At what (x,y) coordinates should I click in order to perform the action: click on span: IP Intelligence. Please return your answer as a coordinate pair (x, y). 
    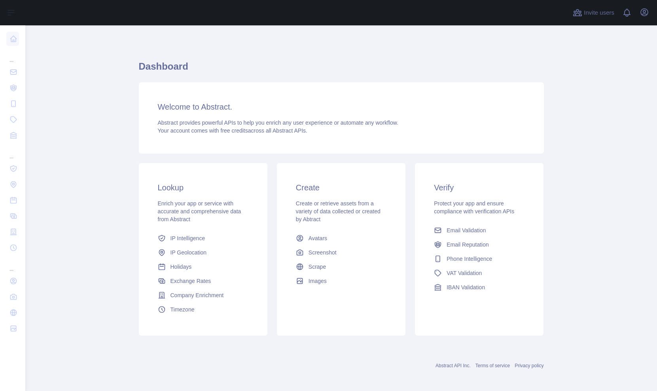
    Looking at the image, I should click on (188, 238).